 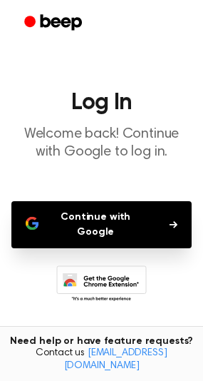 I want to click on h1: Log In, so click(x=101, y=103).